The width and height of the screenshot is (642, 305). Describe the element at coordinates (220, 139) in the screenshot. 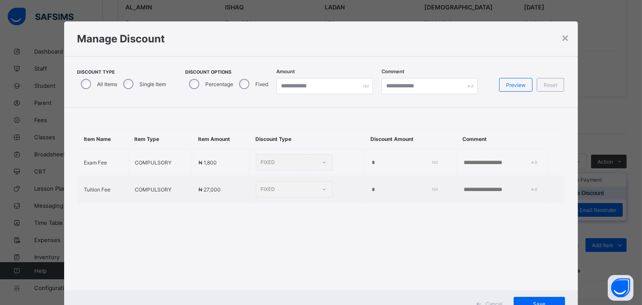

I see `th: Item Amount` at that location.